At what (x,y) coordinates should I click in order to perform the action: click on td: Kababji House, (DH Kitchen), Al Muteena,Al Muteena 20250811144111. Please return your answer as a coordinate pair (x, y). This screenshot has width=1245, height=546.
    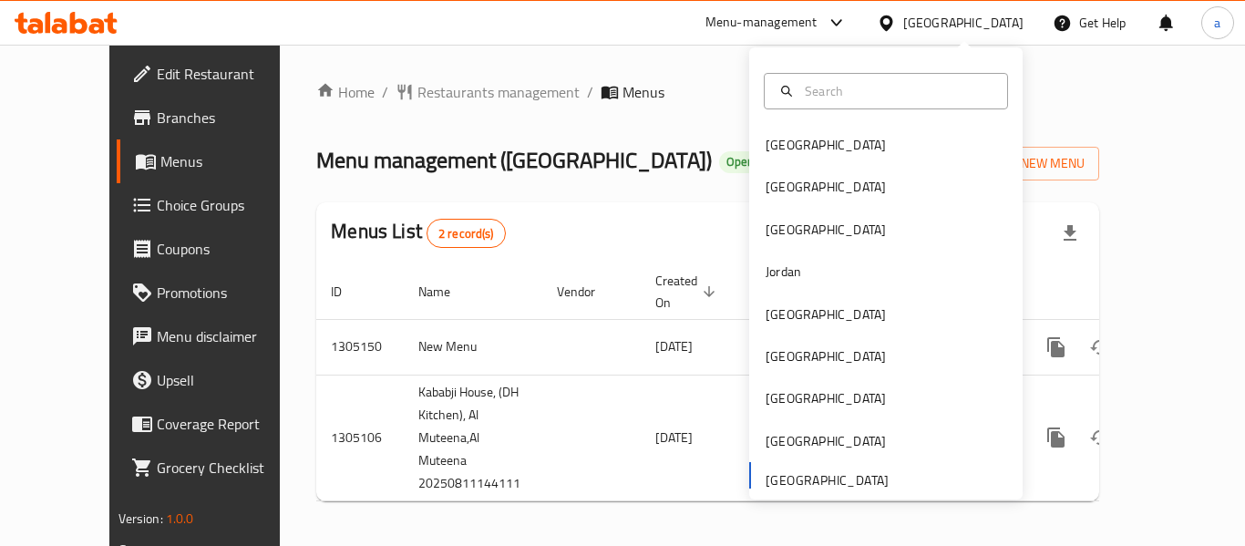
    Looking at the image, I should click on (473, 437).